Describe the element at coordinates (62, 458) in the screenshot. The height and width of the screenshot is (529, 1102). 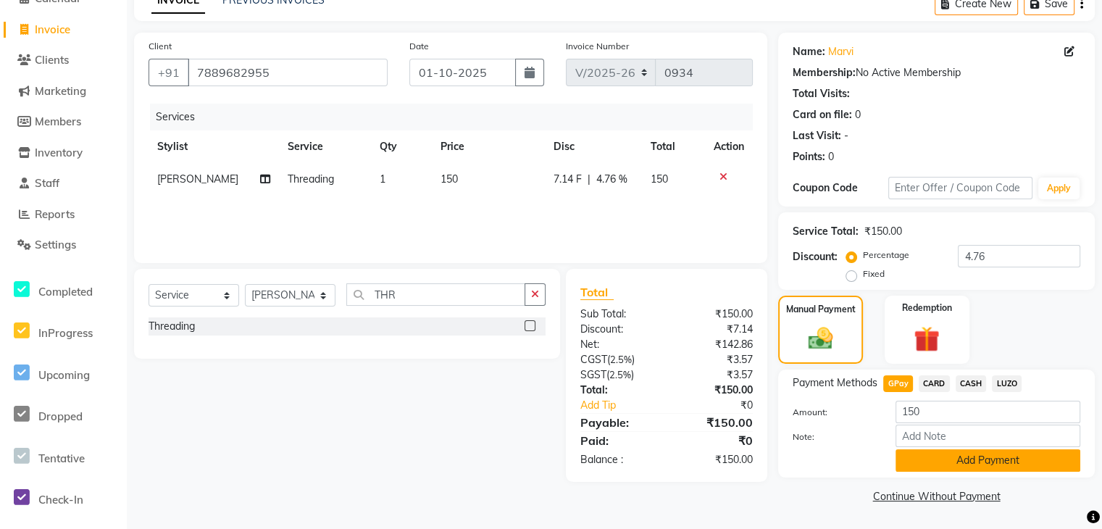
I see `span: Tentative` at that location.